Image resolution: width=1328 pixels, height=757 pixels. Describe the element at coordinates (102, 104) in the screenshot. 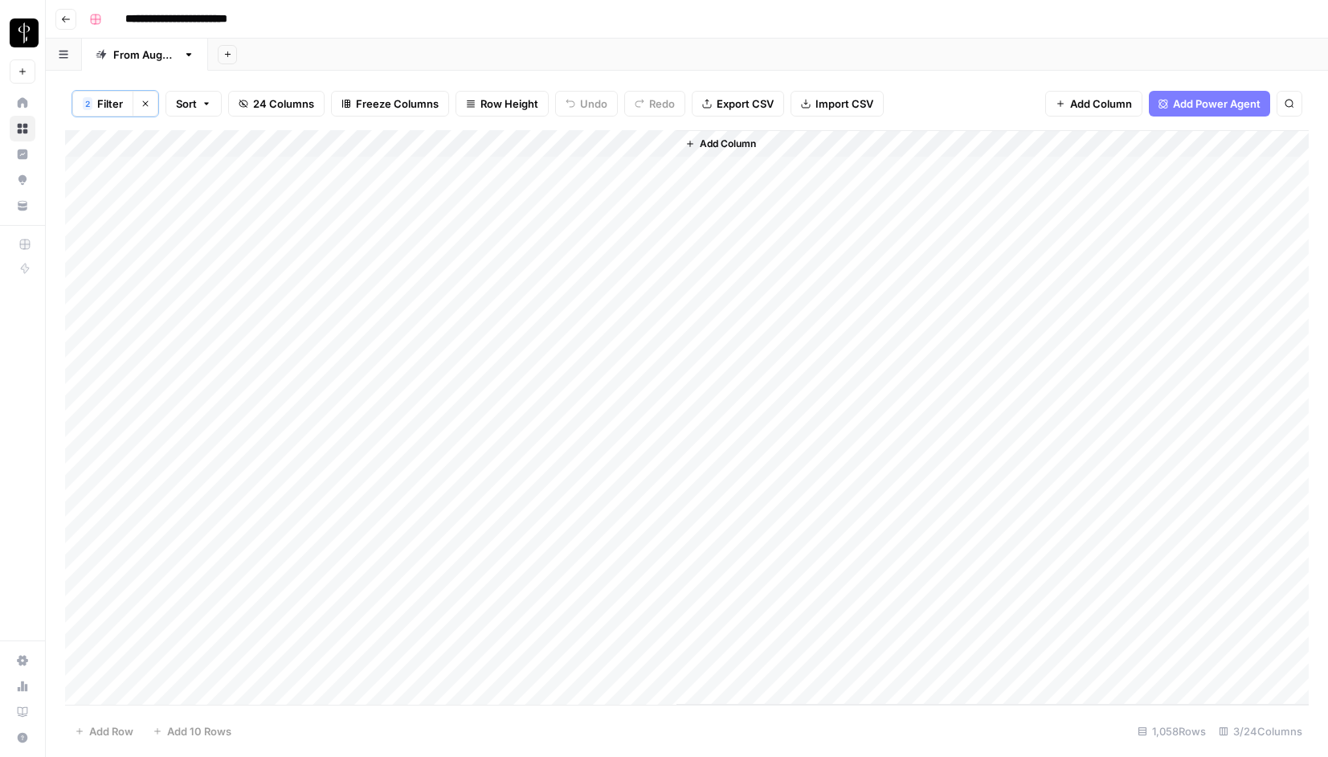

I see `button: 2Filter` at that location.